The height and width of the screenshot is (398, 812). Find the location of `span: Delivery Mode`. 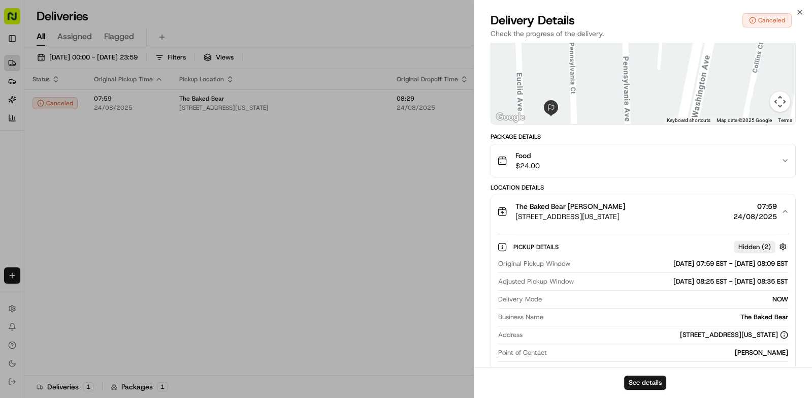

span: Delivery Mode is located at coordinates (520, 299).